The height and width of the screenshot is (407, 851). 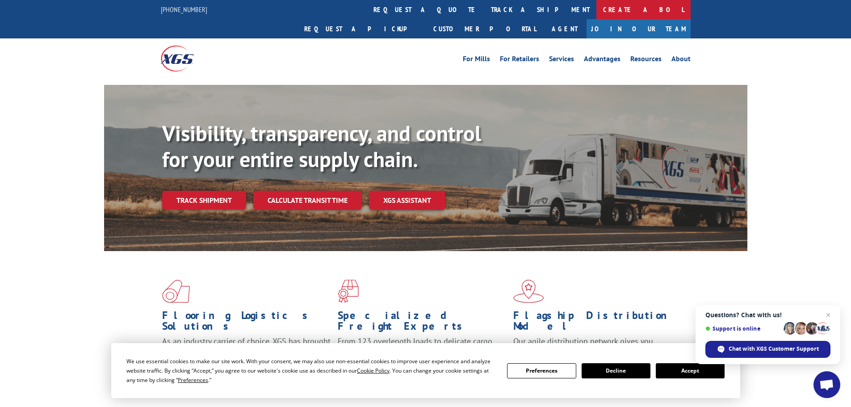 I want to click on div: Chat with XGS Customer Support, so click(x=768, y=349).